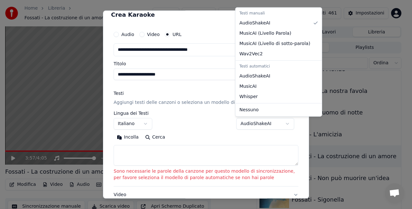  I want to click on span: MusicAI, so click(248, 87).